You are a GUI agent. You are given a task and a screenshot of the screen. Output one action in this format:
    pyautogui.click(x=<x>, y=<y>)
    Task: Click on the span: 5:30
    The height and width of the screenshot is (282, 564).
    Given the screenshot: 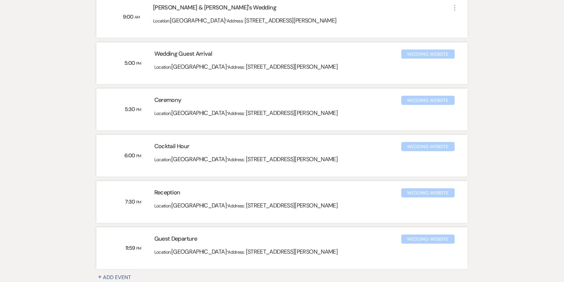 What is the action you would take?
    pyautogui.click(x=130, y=109)
    